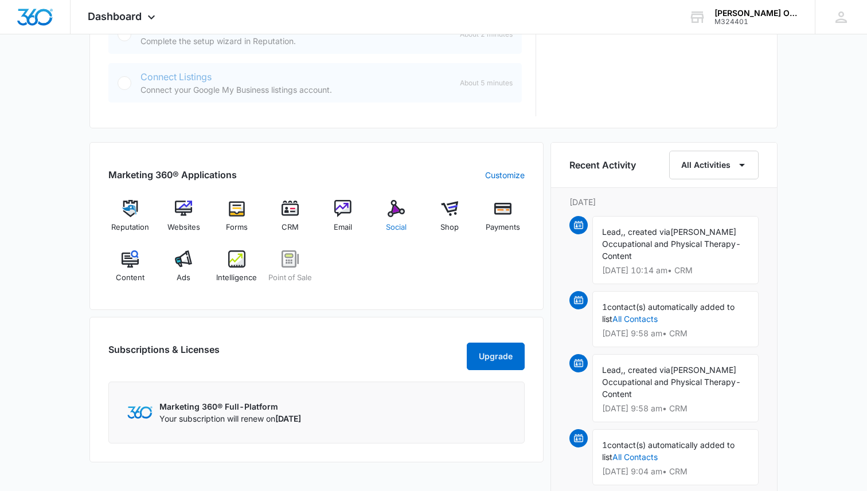 Image resolution: width=867 pixels, height=491 pixels. Describe the element at coordinates (295, 89) in the screenshot. I see `p: Connect your Google My Business listings account.` at that location.